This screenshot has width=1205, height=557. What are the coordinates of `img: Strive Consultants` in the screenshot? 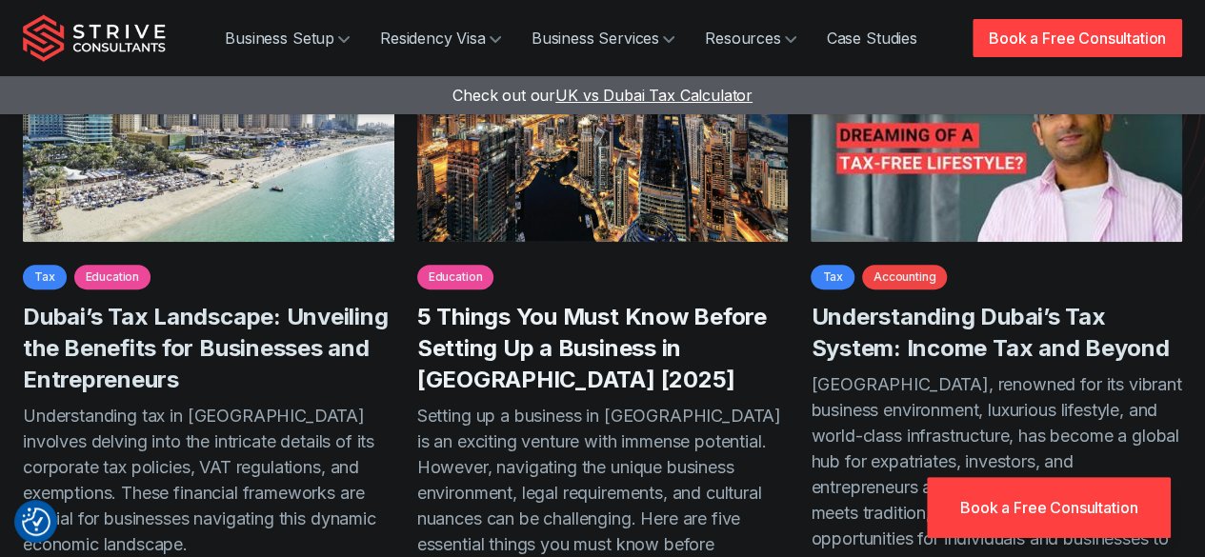 It's located at (94, 38).